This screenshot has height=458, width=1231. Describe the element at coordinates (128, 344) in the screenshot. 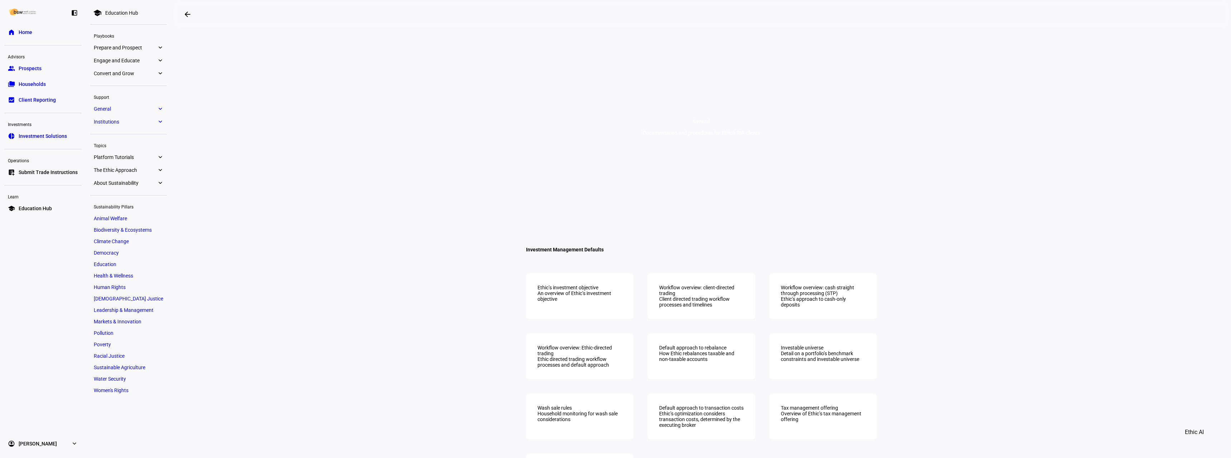

I see `a: Poverty` at that location.